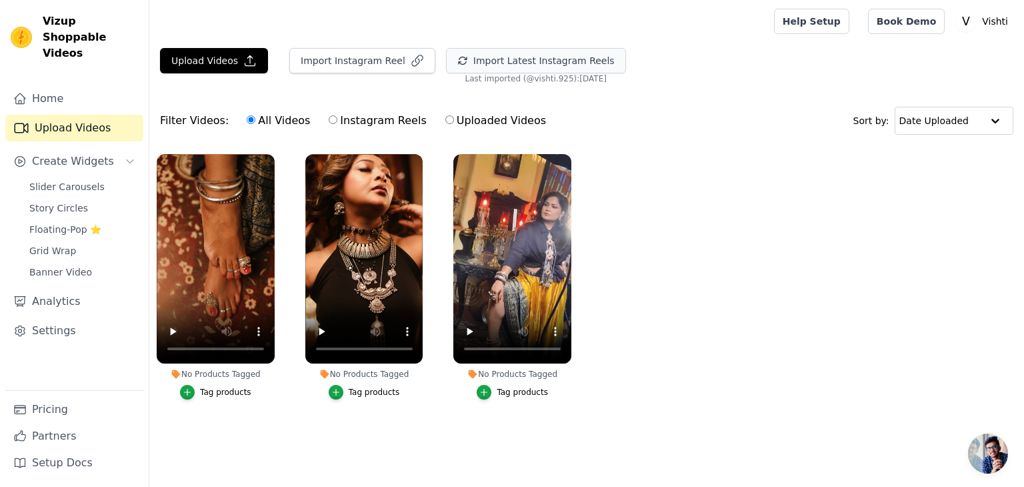 This screenshot has height=487, width=1024. What do you see at coordinates (988, 453) in the screenshot?
I see `a: Open chat` at bounding box center [988, 453].